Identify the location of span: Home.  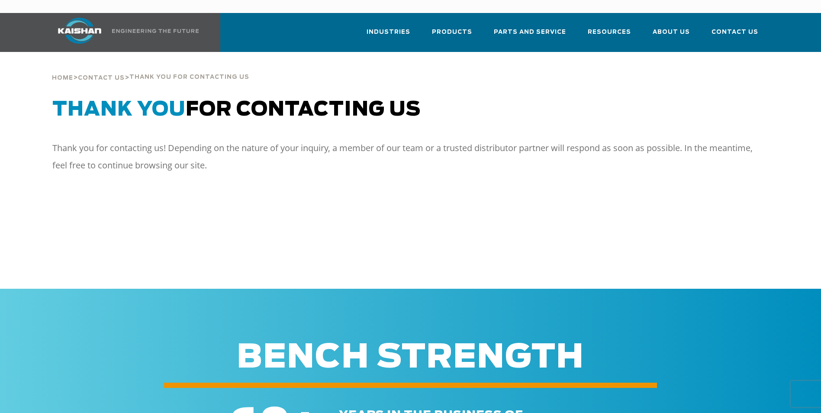
(62, 78).